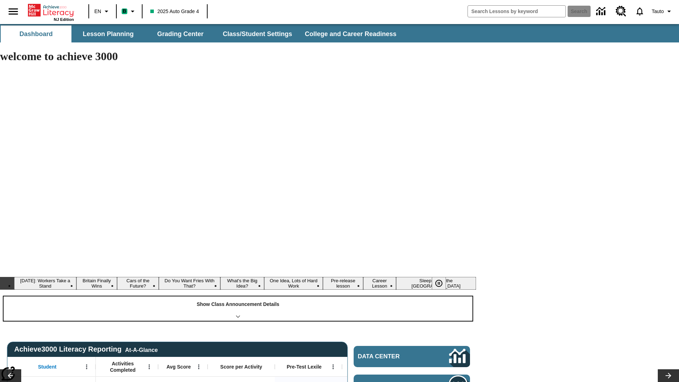 The image size is (679, 382). What do you see at coordinates (379, 283) in the screenshot?
I see `button: Slide 8 Career Lesson` at bounding box center [379, 283].